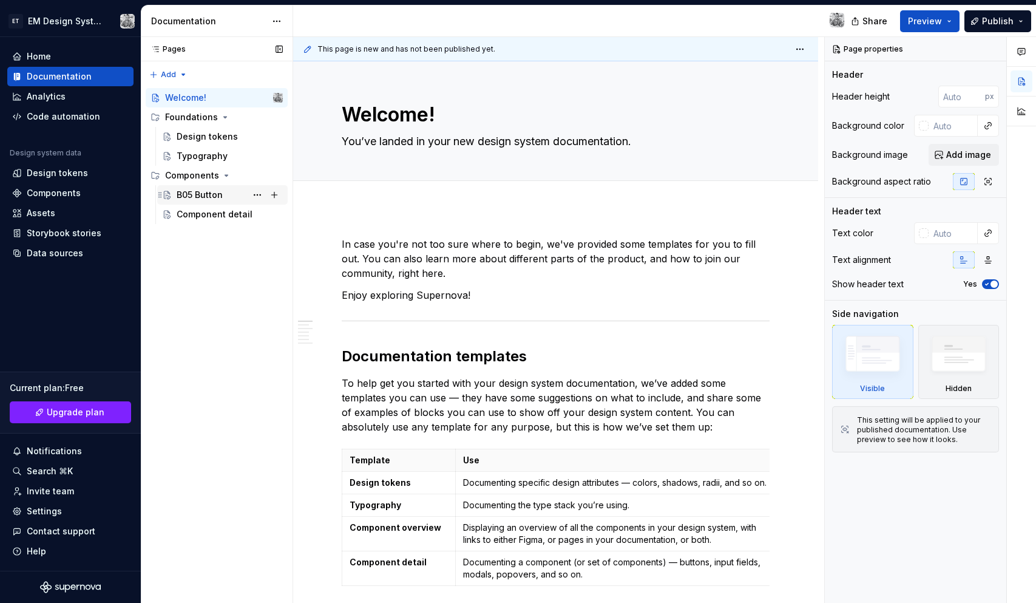  What do you see at coordinates (64, 233) in the screenshot?
I see `div: Storybook stories` at bounding box center [64, 233].